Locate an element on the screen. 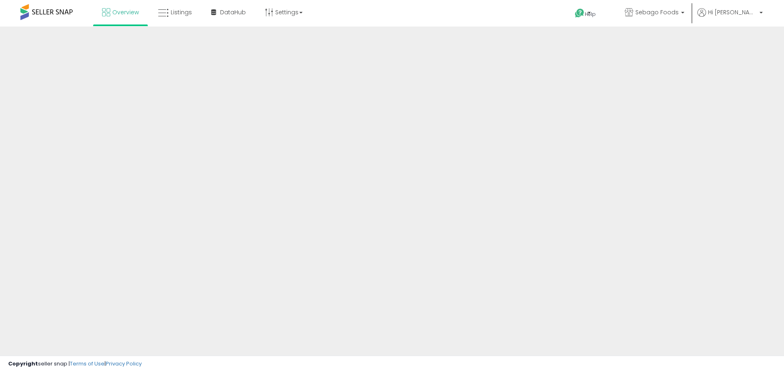  span: Overview is located at coordinates (125, 12).